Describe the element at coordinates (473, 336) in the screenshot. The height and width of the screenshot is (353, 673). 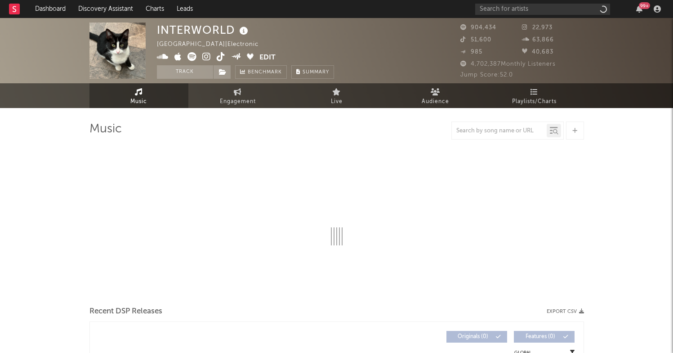
I see `span: Originals ( 0 )` at that location.